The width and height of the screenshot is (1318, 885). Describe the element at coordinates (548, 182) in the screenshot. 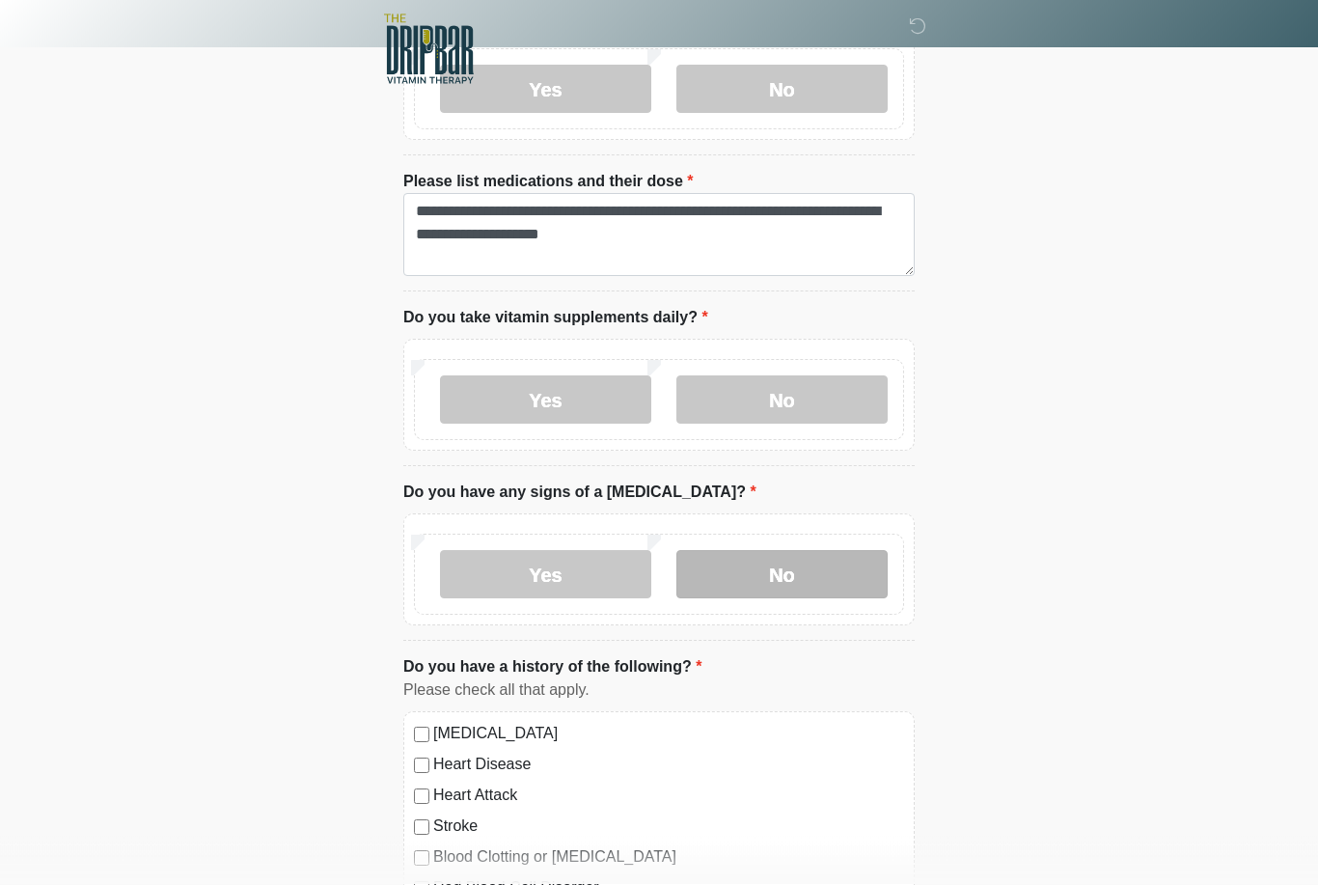

I see `label: Please list medications and their dose` at that location.